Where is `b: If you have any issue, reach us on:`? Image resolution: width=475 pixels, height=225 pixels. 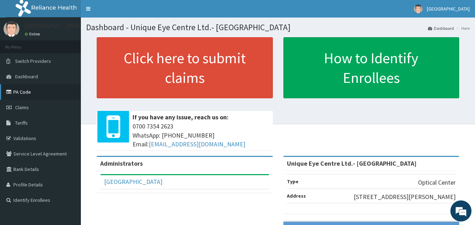
b: If you have any issue, reach us on: is located at coordinates (180, 117).